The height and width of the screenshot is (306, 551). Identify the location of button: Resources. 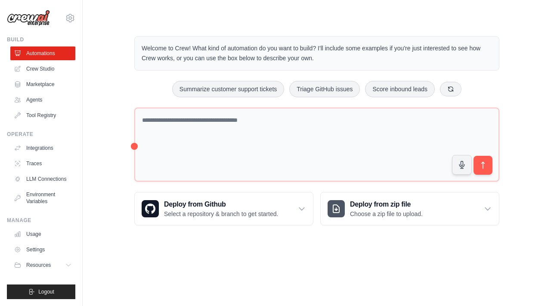
(43, 265).